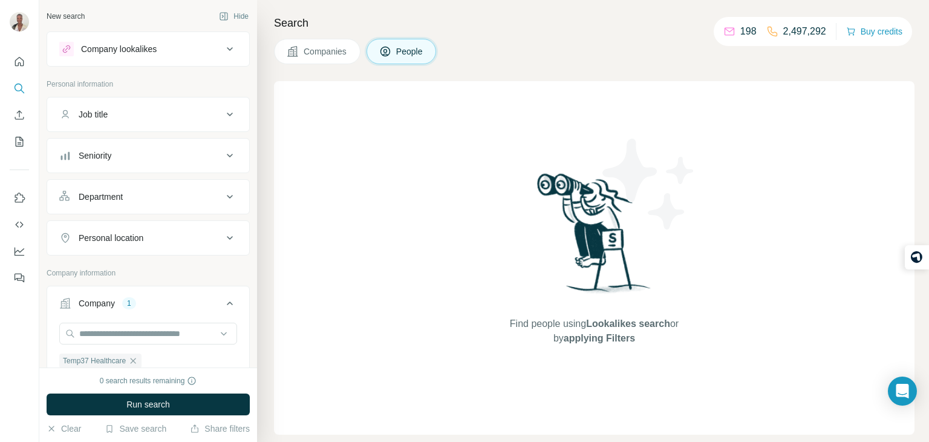  Describe the element at coordinates (148, 404) in the screenshot. I see `span: Run search` at that location.